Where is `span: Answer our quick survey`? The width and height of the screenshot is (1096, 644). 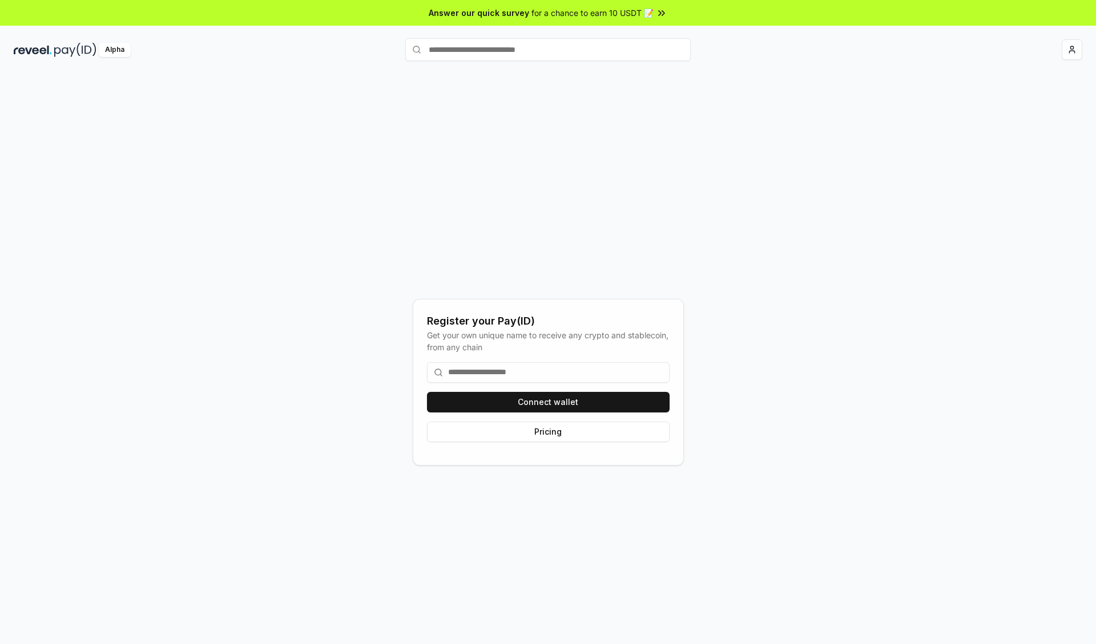
span: Answer our quick survey is located at coordinates (479, 13).